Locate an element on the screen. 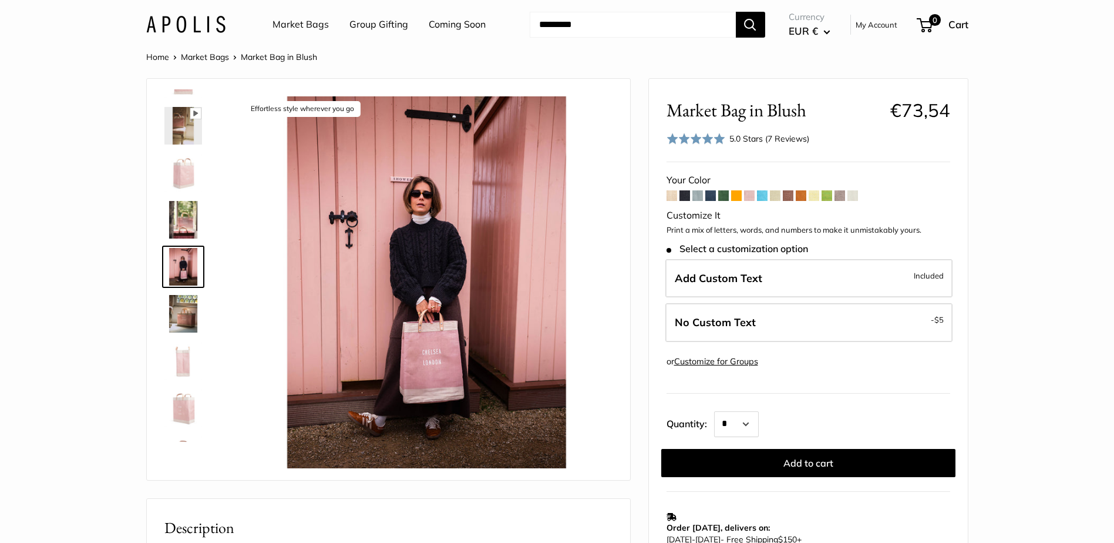 The height and width of the screenshot is (543, 1114). a: description_Effortless style wherever you go is located at coordinates (183, 267).